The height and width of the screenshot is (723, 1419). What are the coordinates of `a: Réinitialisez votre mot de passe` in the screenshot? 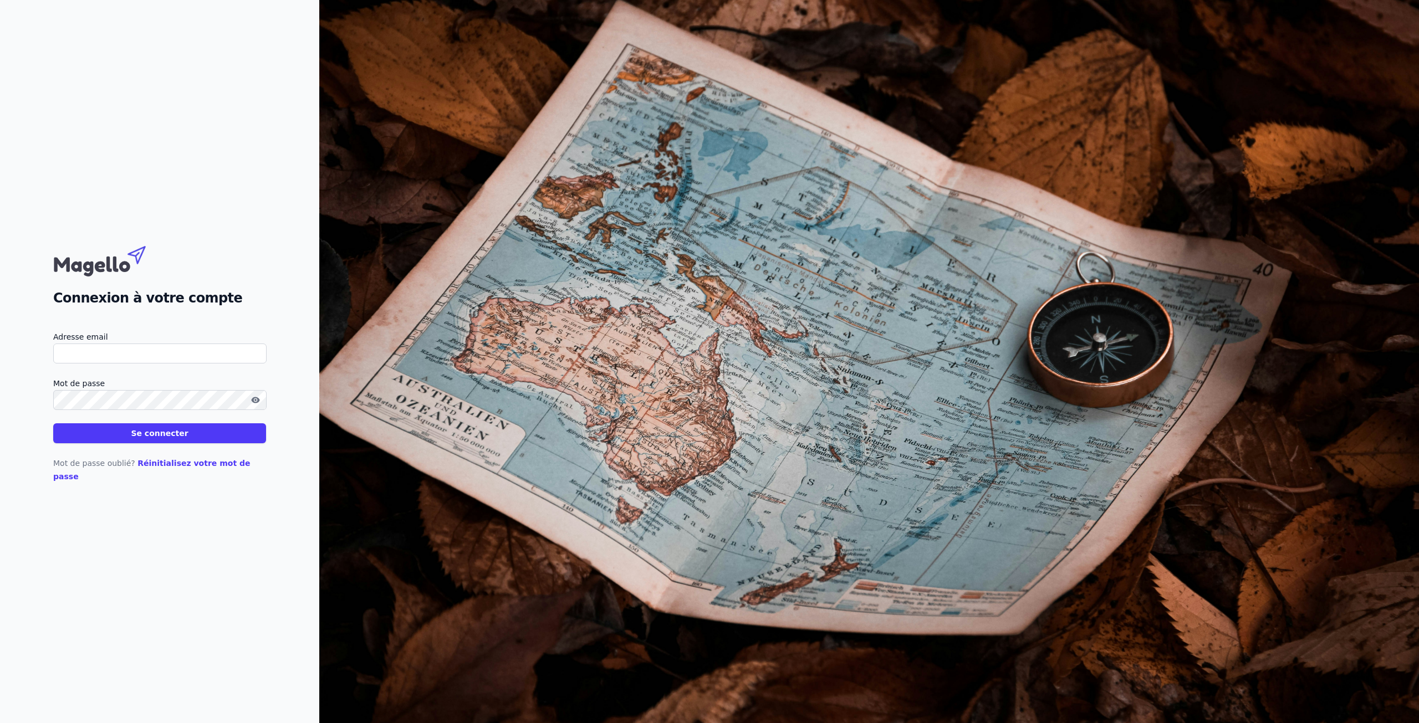 It's located at (152, 470).